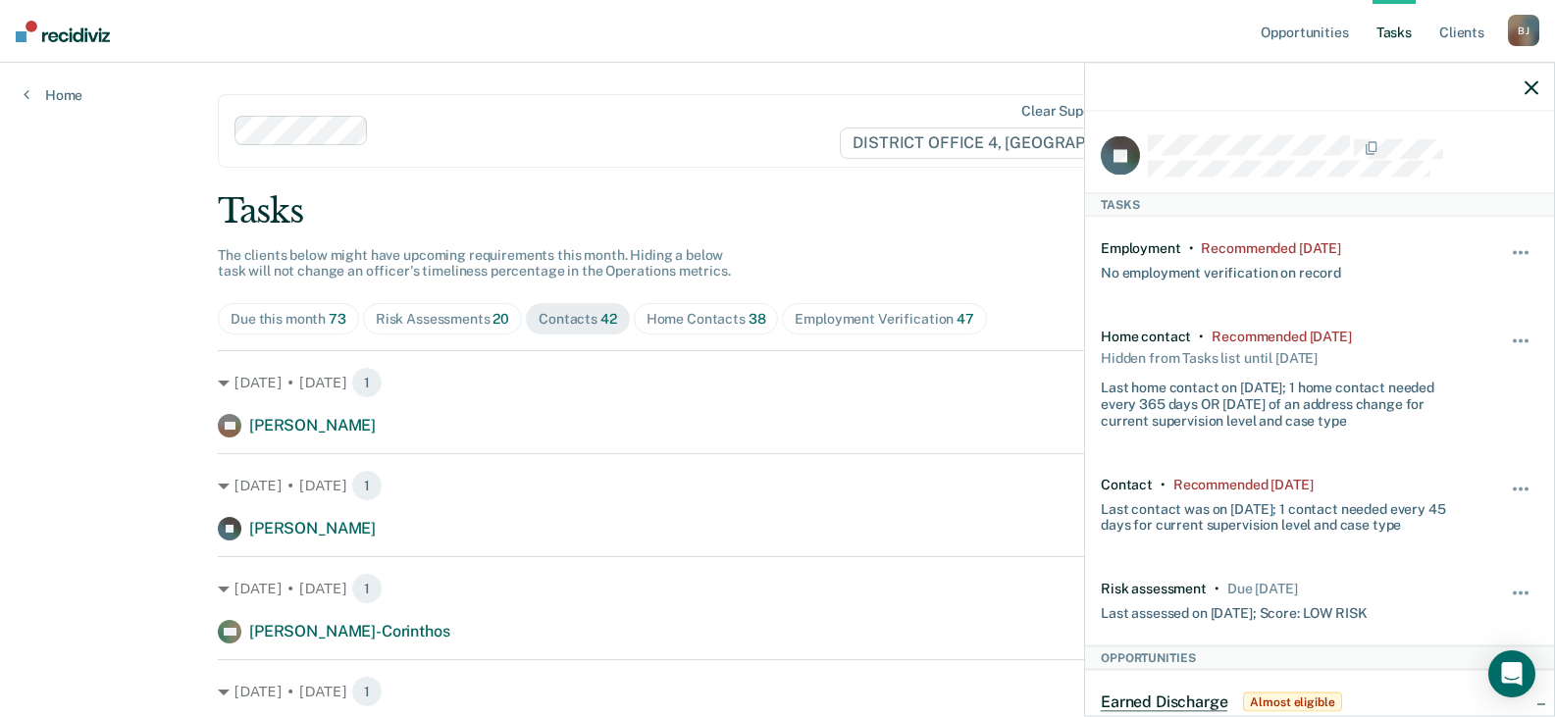 This screenshot has height=717, width=1555. What do you see at coordinates (1282, 336) in the screenshot?
I see `div: Recommended 8 months ago` at bounding box center [1282, 336].